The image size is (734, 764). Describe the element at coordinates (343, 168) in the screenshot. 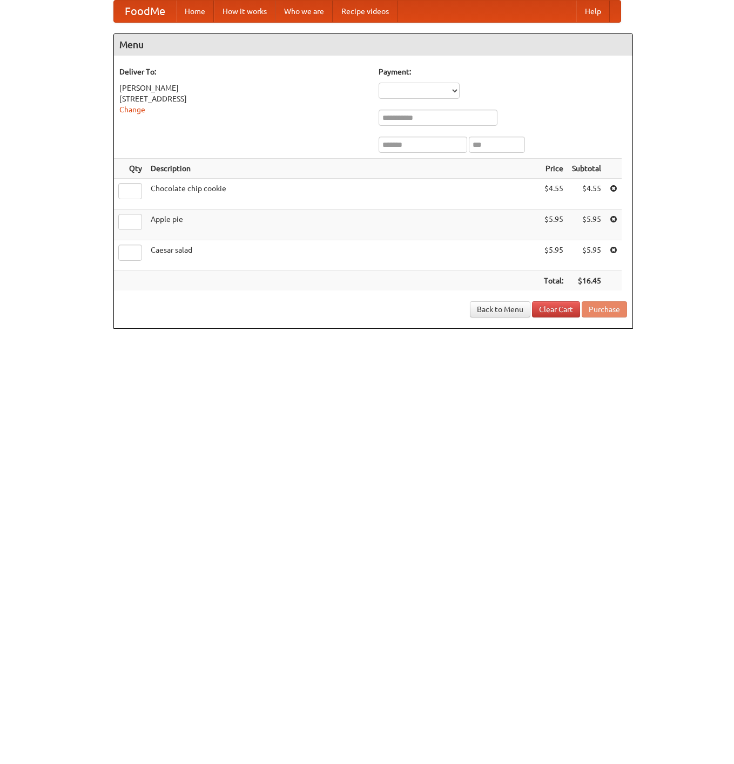

I see `th: Description` at that location.